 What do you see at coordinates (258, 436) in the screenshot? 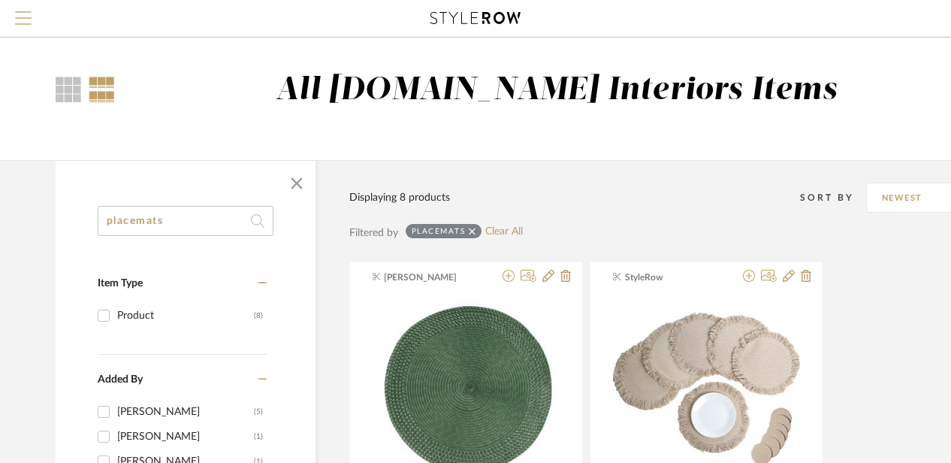
I see `div: (1)` at bounding box center [258, 436].